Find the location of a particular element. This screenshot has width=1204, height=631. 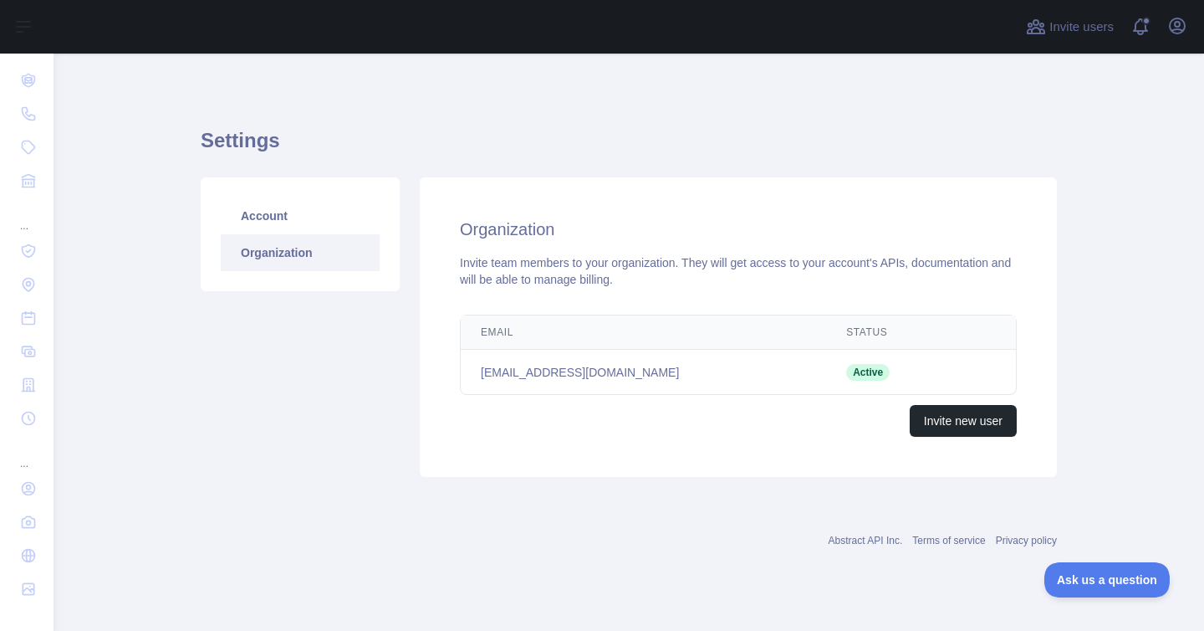

th: Email is located at coordinates (643, 332).